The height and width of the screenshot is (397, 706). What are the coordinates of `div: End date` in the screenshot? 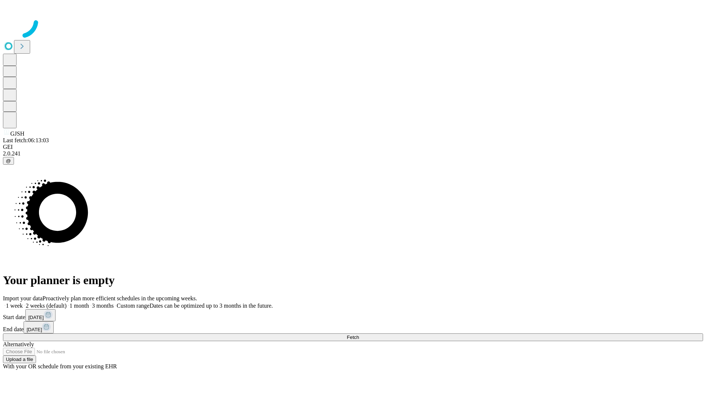 It's located at (353, 327).